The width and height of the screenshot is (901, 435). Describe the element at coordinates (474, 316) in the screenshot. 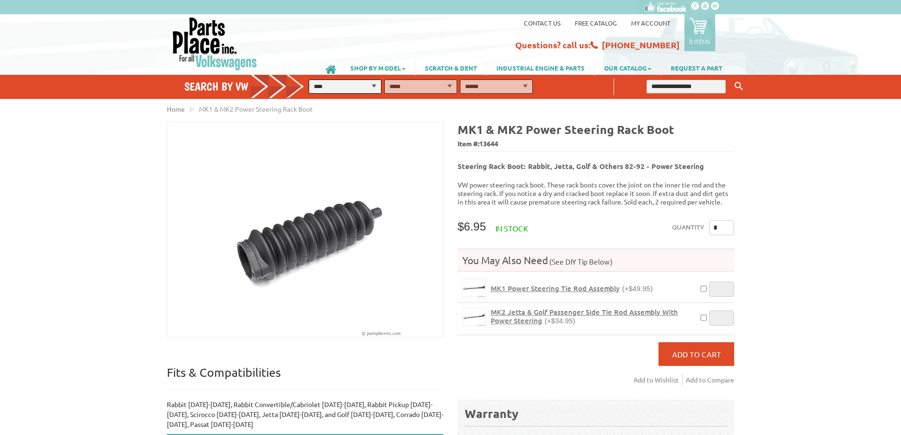

I see `img: MK2 Jetta & Golf Passenger Side Tie Rod Assembly With Power Steering` at that location.